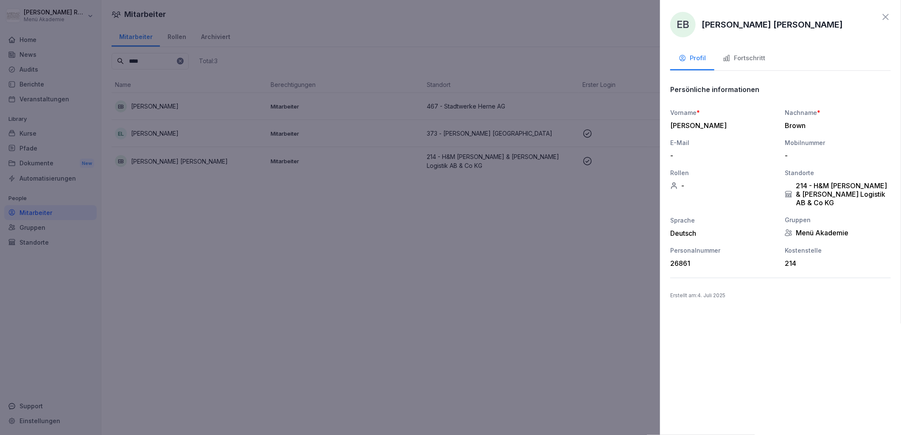 The image size is (901, 435). I want to click on div: Brown, so click(836, 126).